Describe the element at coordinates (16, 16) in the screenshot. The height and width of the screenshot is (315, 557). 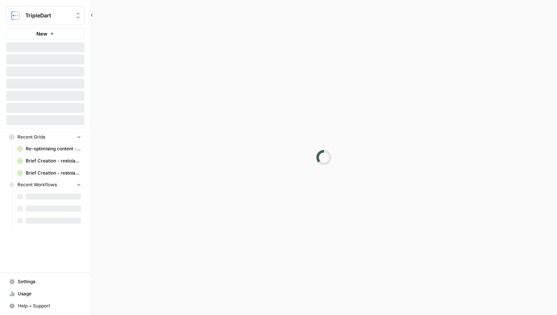
I see `img: TripleDart Logo` at that location.